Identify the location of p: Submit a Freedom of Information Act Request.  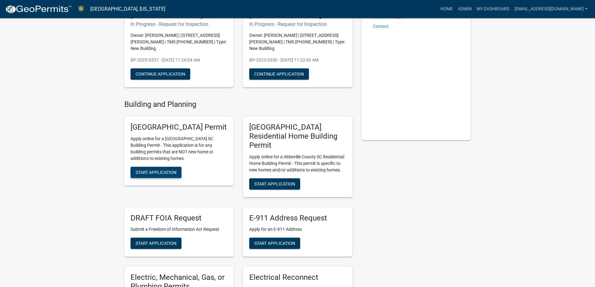
(179, 229).